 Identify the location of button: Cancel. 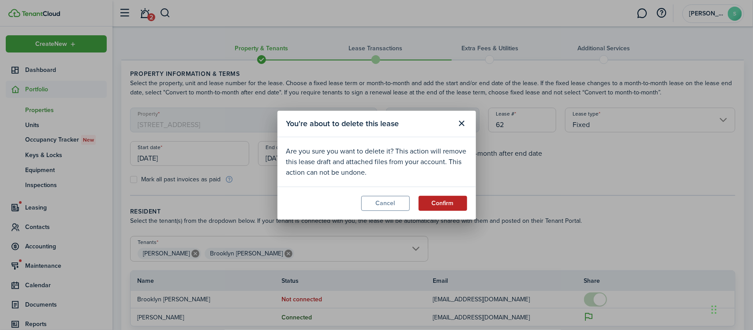
(385, 203).